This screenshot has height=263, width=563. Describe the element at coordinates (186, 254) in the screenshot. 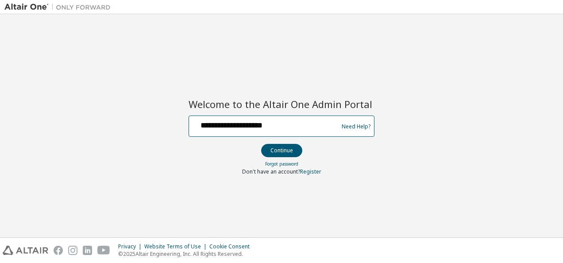

I see `p: © 2025 Altair Engineering, Inc. All Rights Reserved.` at that location.